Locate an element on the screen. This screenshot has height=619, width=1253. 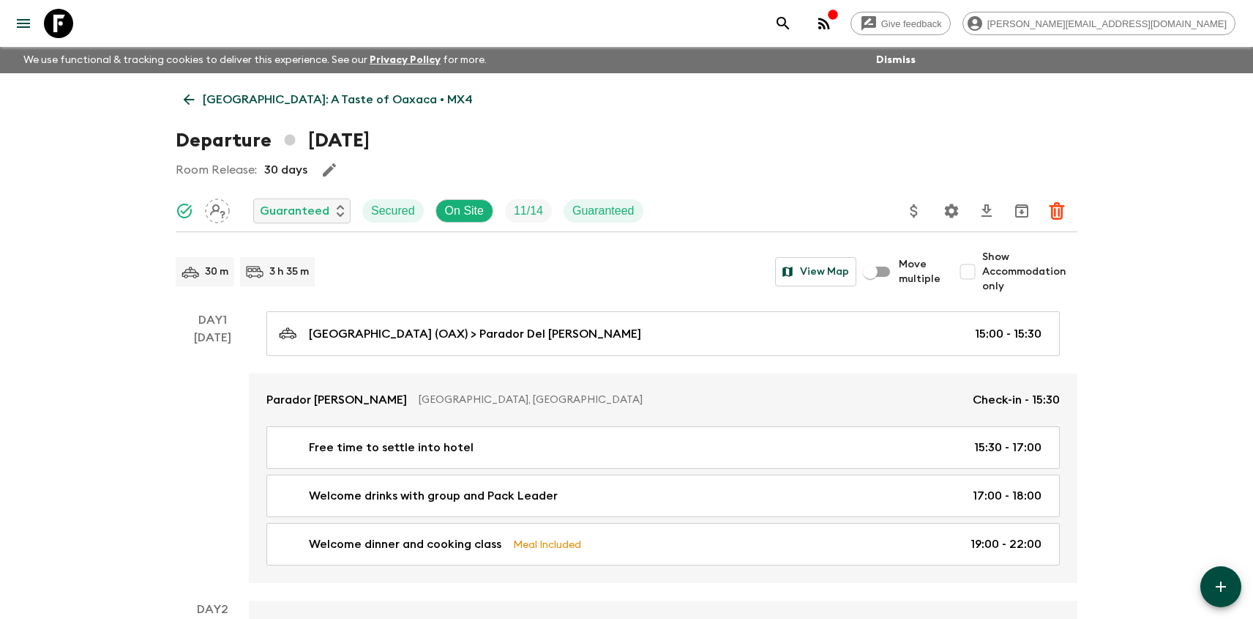
p: 17:00 - 18:00 is located at coordinates (1007, 496).